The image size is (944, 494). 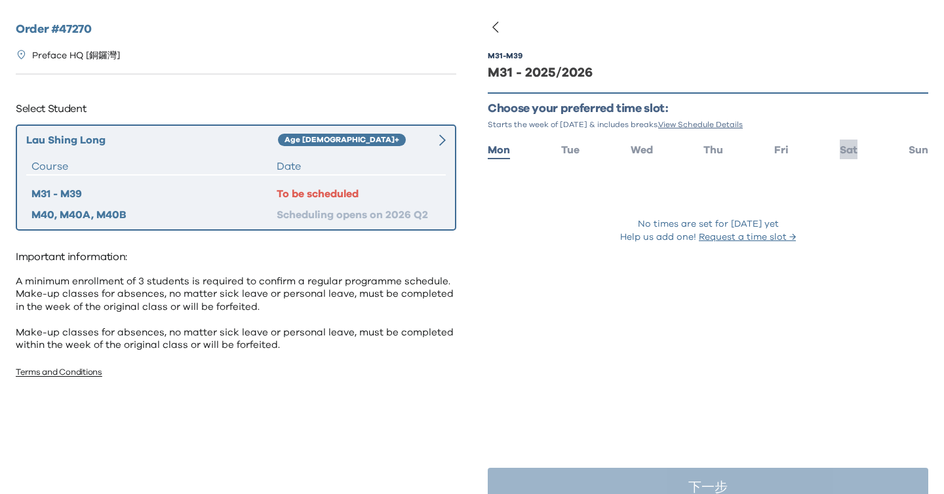 What do you see at coordinates (708, 237) in the screenshot?
I see `p: Help us add one!` at bounding box center [708, 237].